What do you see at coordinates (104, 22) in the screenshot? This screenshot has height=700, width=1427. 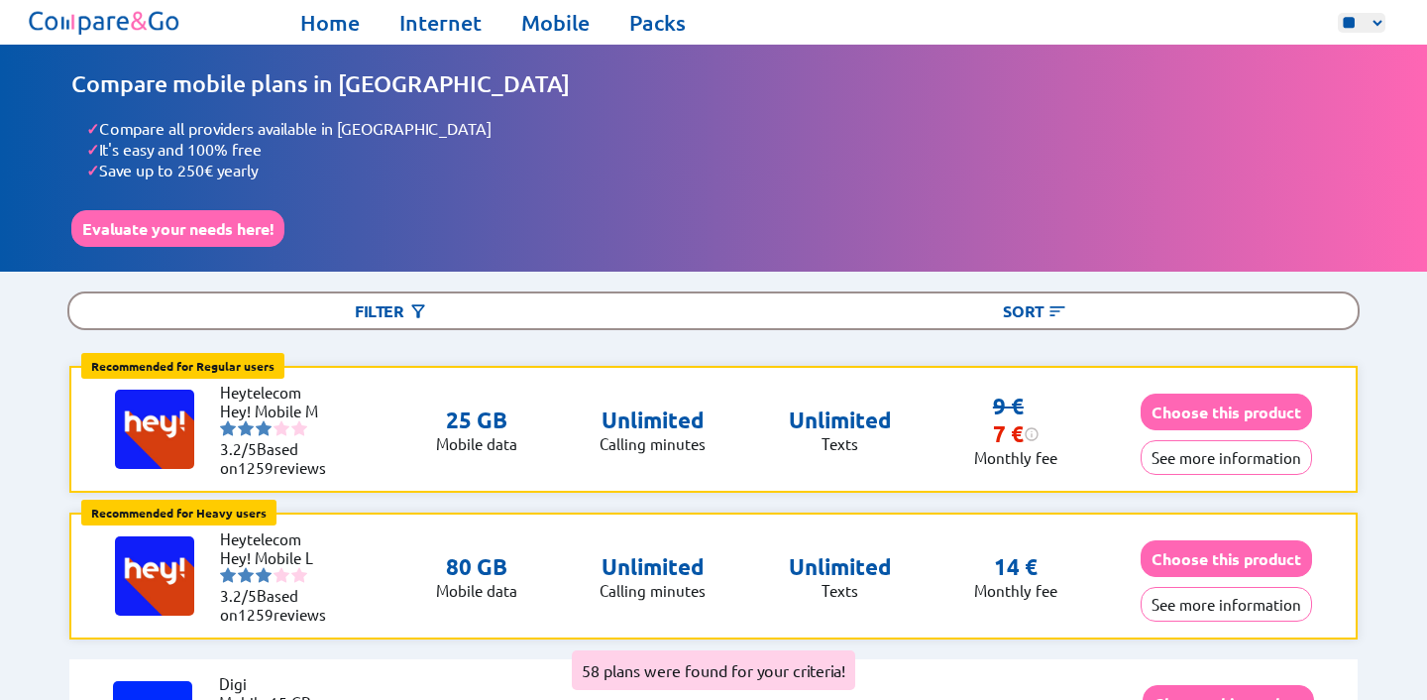 I see `img: Logo of Compare&Go` at bounding box center [104, 22].